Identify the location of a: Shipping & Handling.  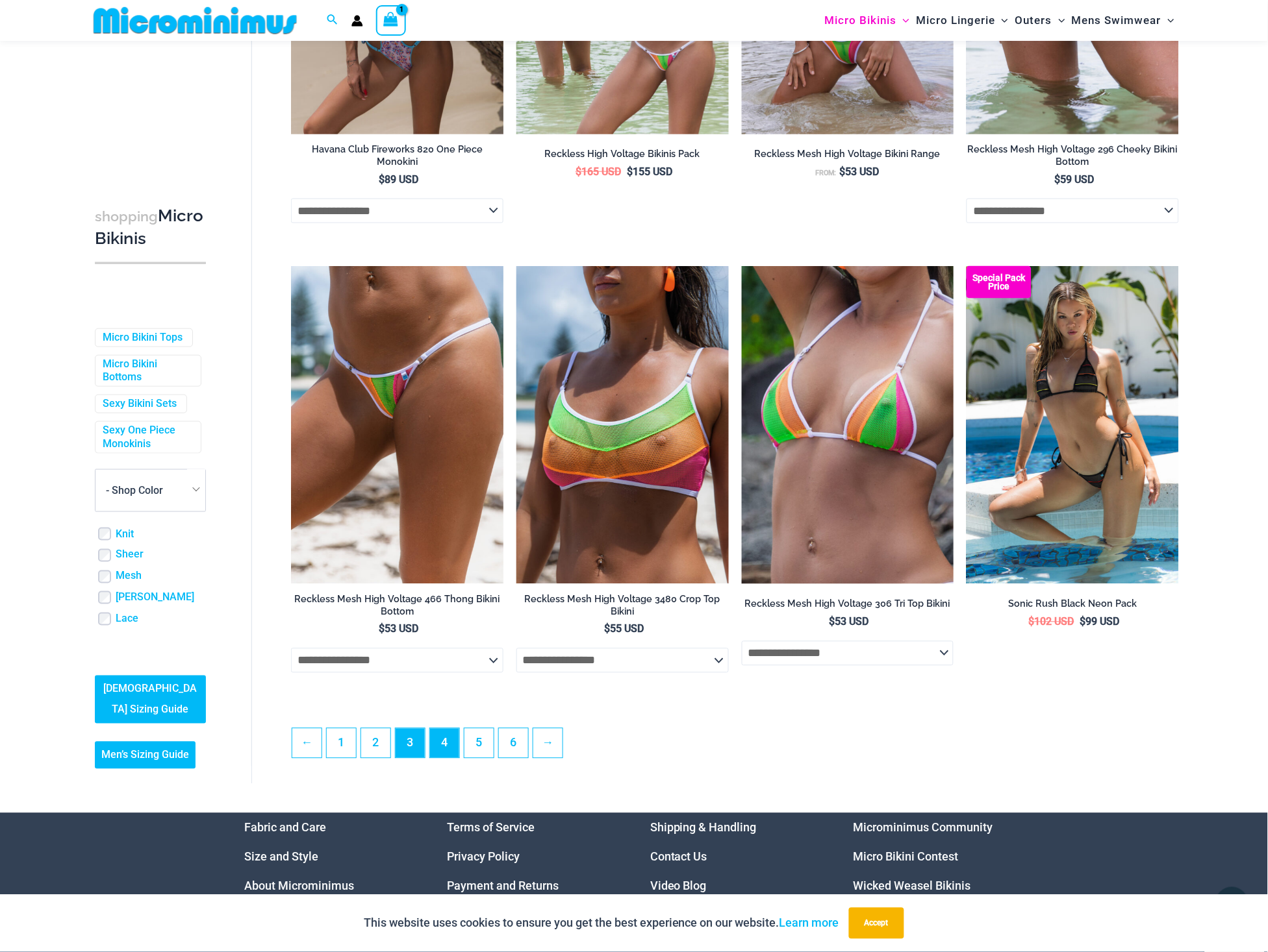
(703, 828).